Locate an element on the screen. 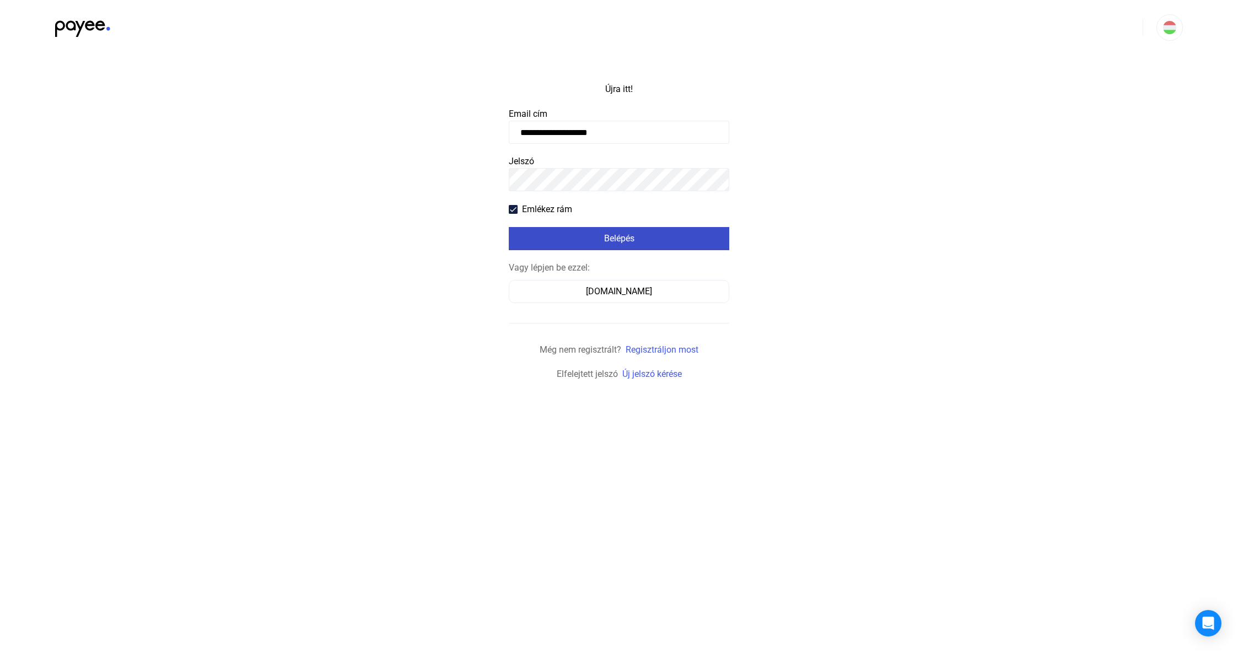 Image resolution: width=1238 pixels, height=653 pixels. font: Még nem regisztrált? is located at coordinates (581, 350).